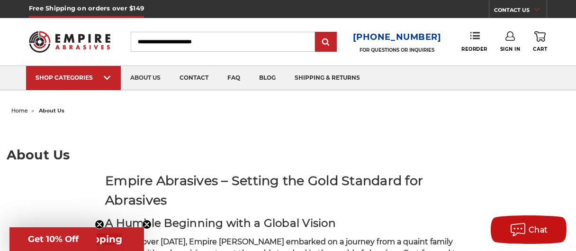 The width and height of the screenshot is (576, 251). What do you see at coordinates (397, 50) in the screenshot?
I see `p: FOR QUESTIONS OR INQUIRIES` at bounding box center [397, 50].